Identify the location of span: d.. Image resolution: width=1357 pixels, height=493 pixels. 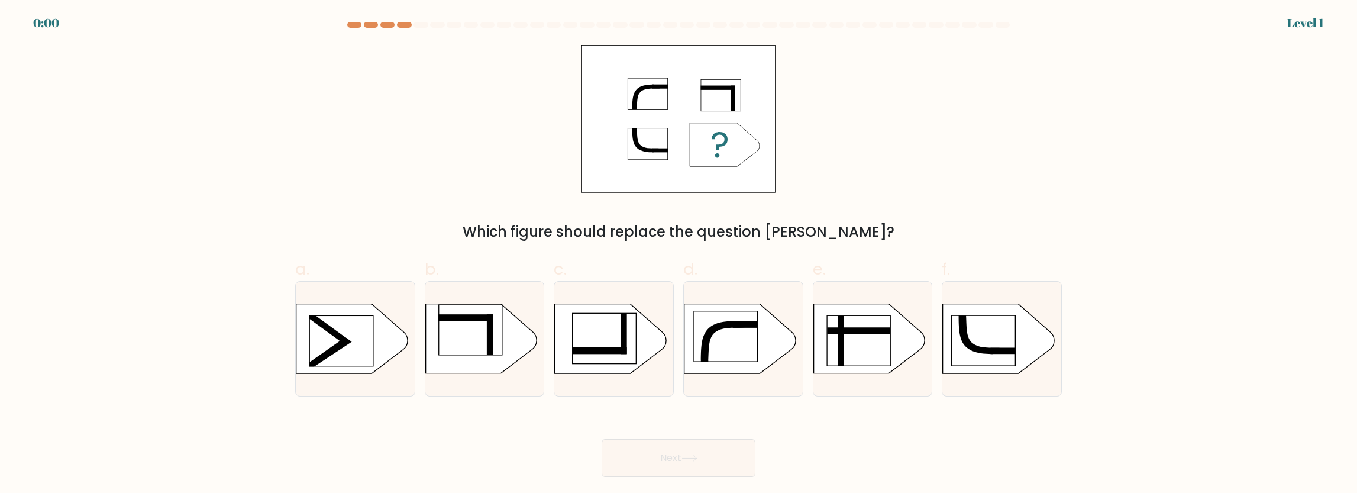
(690, 269).